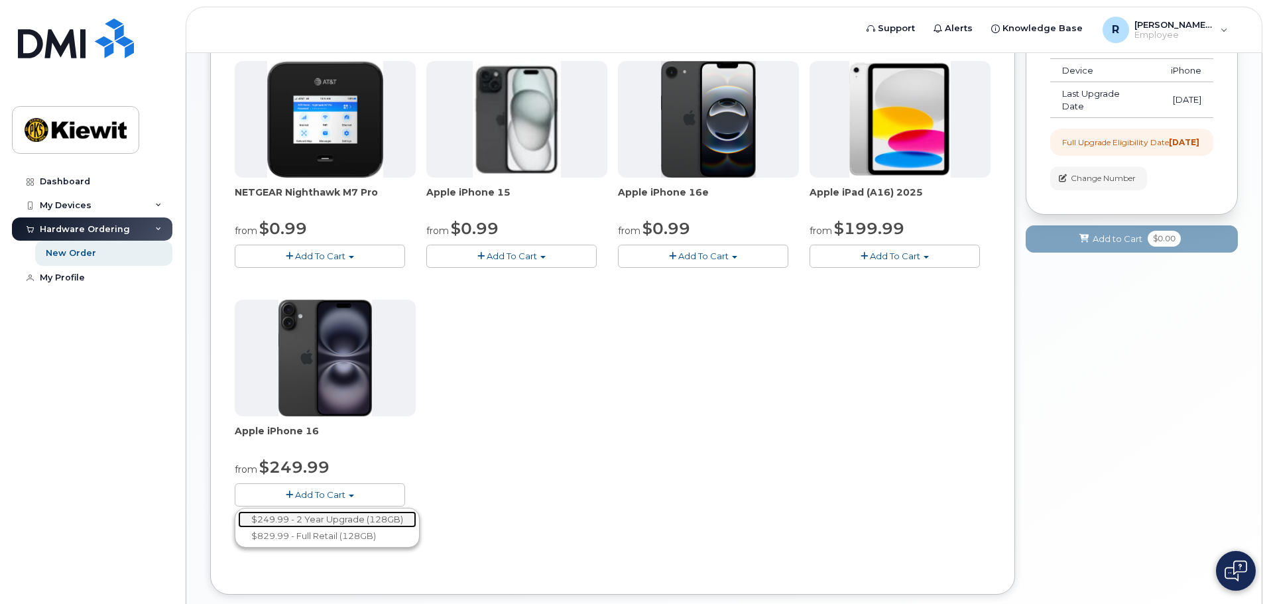  What do you see at coordinates (294, 467) in the screenshot?
I see `span: $249.99` at bounding box center [294, 467].